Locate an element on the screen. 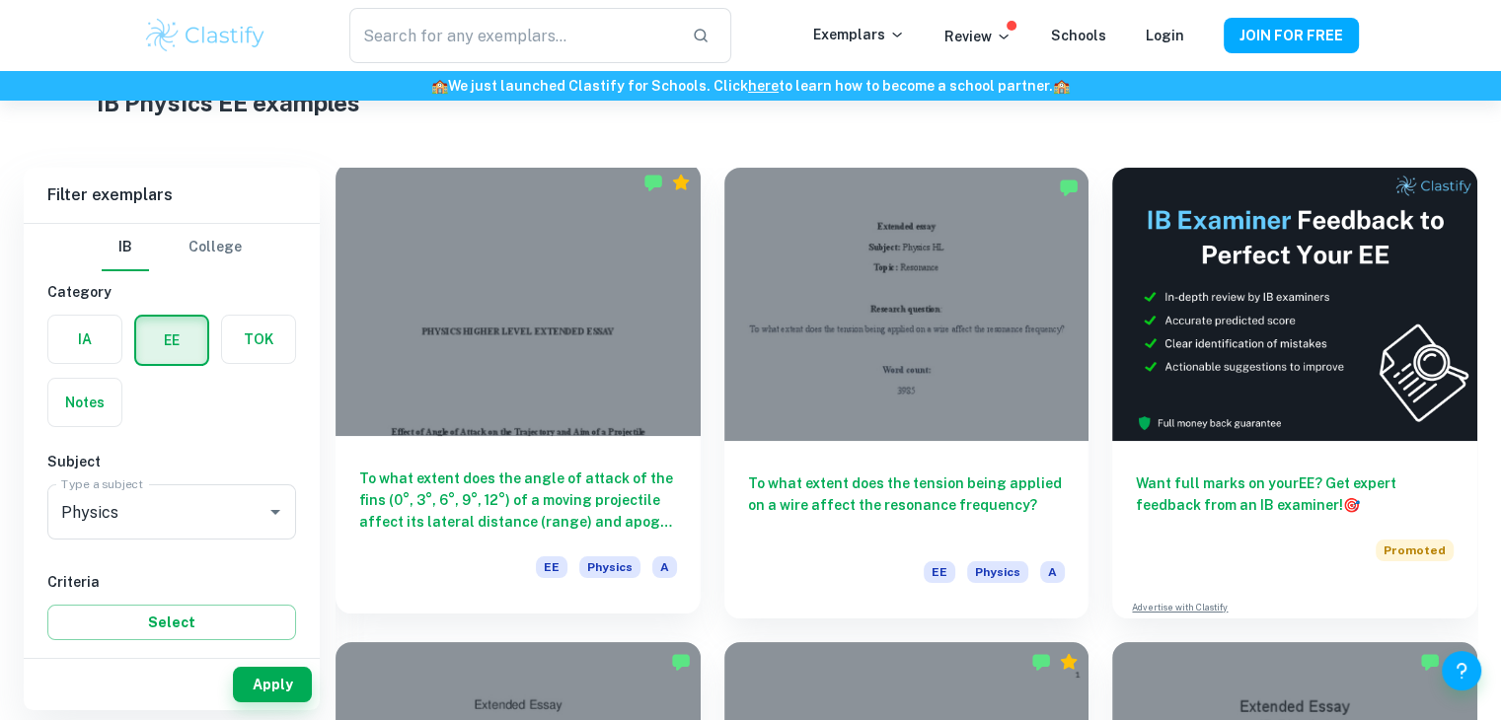 The height and width of the screenshot is (720, 1501). button: EE is located at coordinates (172, 340).